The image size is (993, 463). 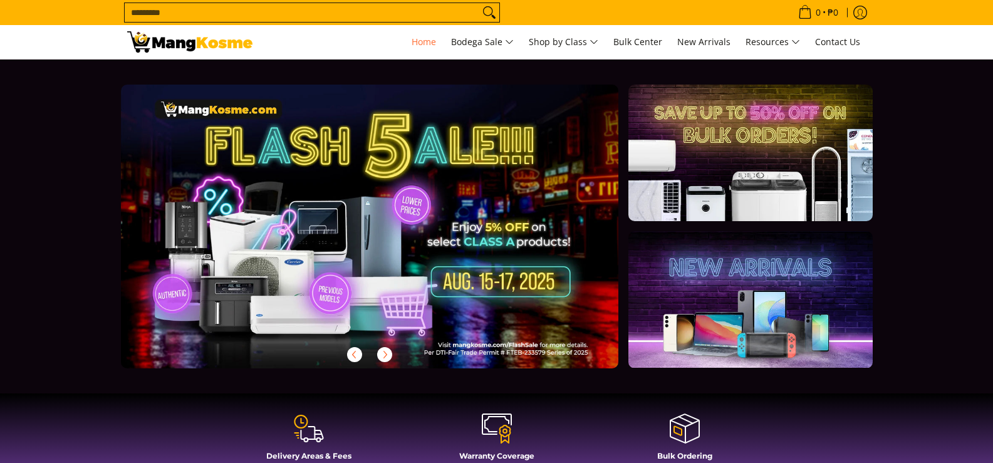 What do you see at coordinates (833, 13) in the screenshot?
I see `span: ₱0` at bounding box center [833, 13].